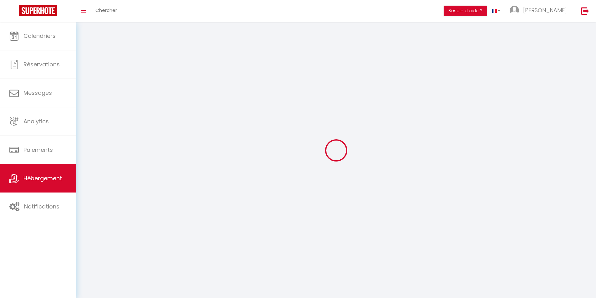  I want to click on span: Hébergement, so click(43, 178).